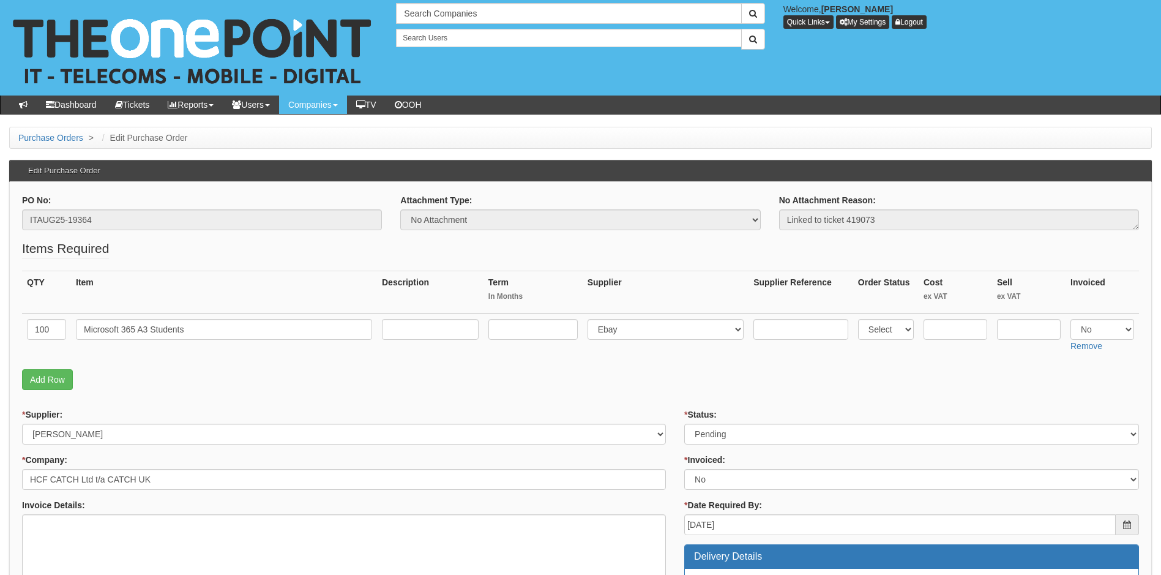 This screenshot has width=1161, height=575. What do you see at coordinates (51, 138) in the screenshot?
I see `a: Purchase Orders` at bounding box center [51, 138].